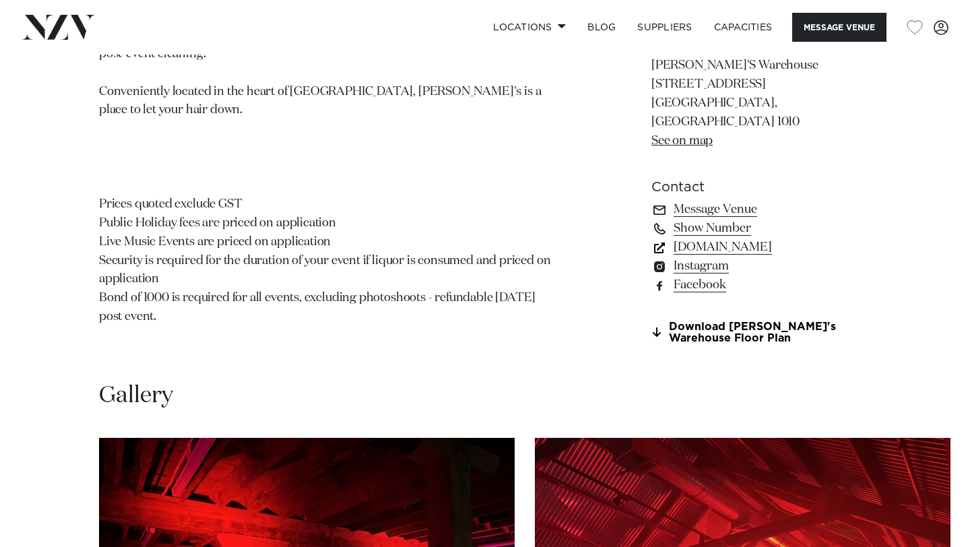 This screenshot has width=970, height=547. What do you see at coordinates (839, 27) in the screenshot?
I see `button: Message Venue` at bounding box center [839, 27].